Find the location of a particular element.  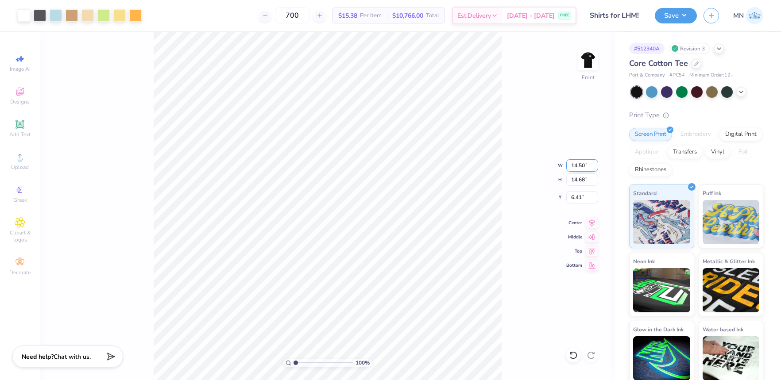

div: Foil is located at coordinates (743, 152).